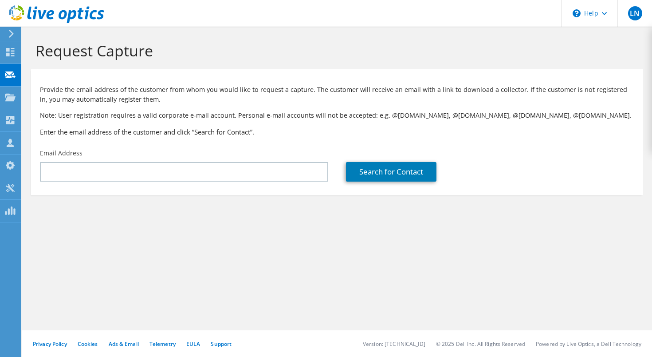 The width and height of the screenshot is (652, 357). What do you see at coordinates (221, 343) in the screenshot?
I see `a: Support` at bounding box center [221, 343].